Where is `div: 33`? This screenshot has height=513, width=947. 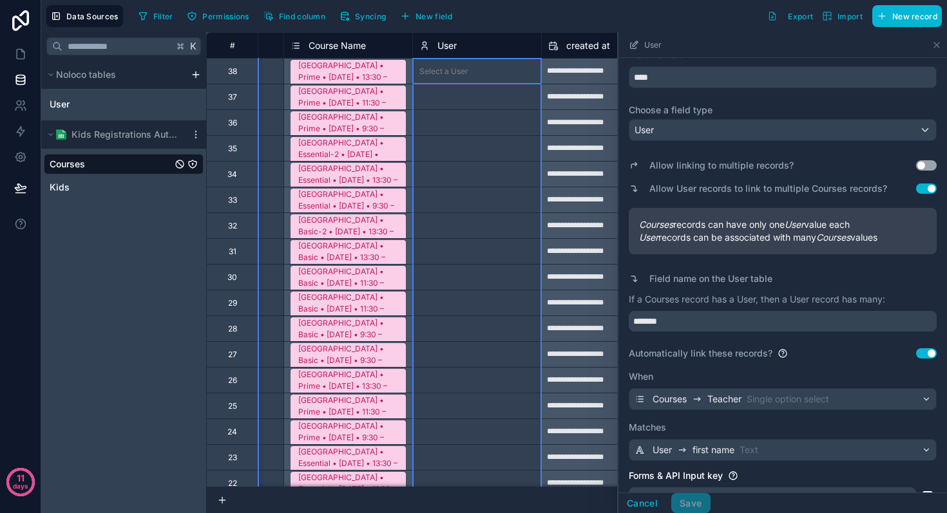 div: 33 is located at coordinates (233, 200).